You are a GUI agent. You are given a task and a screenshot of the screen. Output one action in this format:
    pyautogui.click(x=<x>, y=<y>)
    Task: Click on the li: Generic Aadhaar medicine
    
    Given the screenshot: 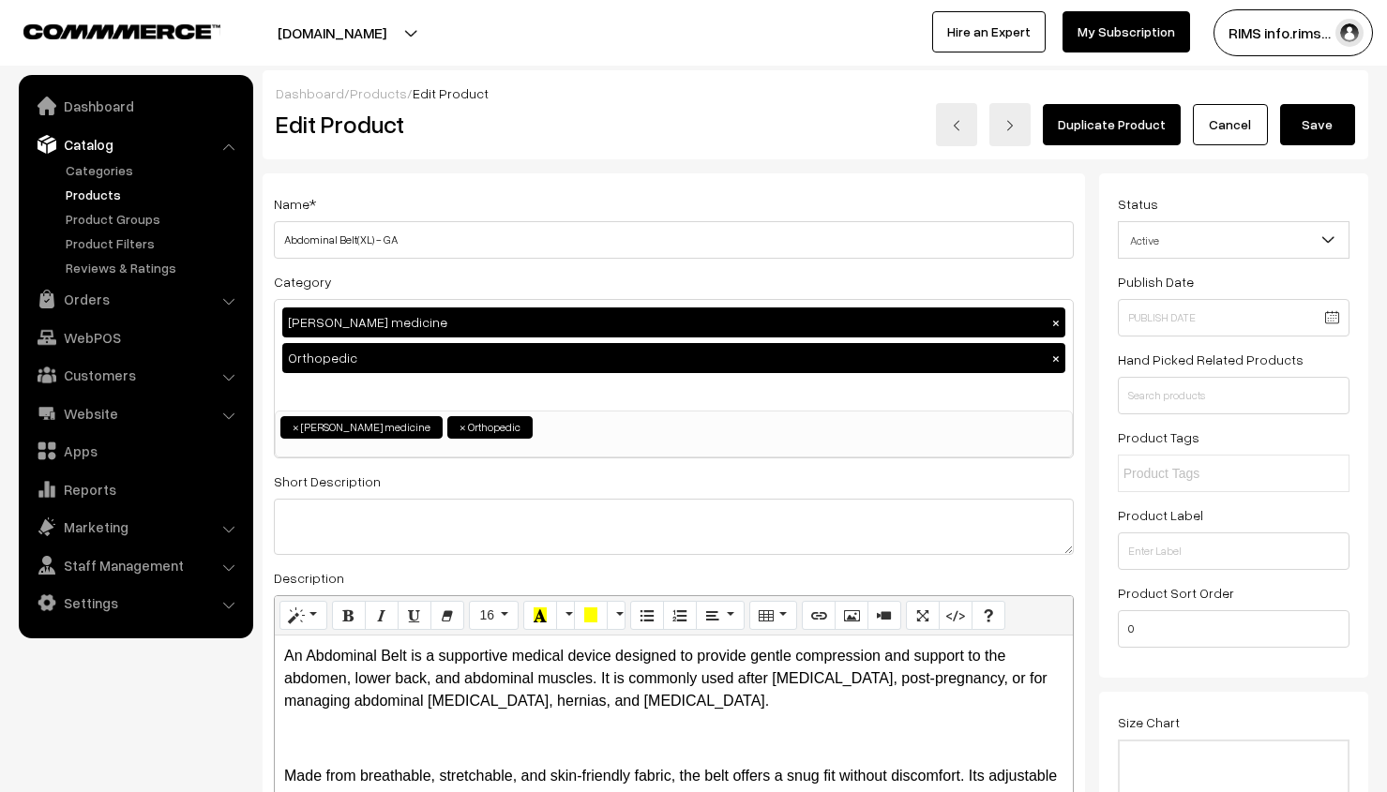 What is the action you would take?
    pyautogui.click(x=361, y=428)
    